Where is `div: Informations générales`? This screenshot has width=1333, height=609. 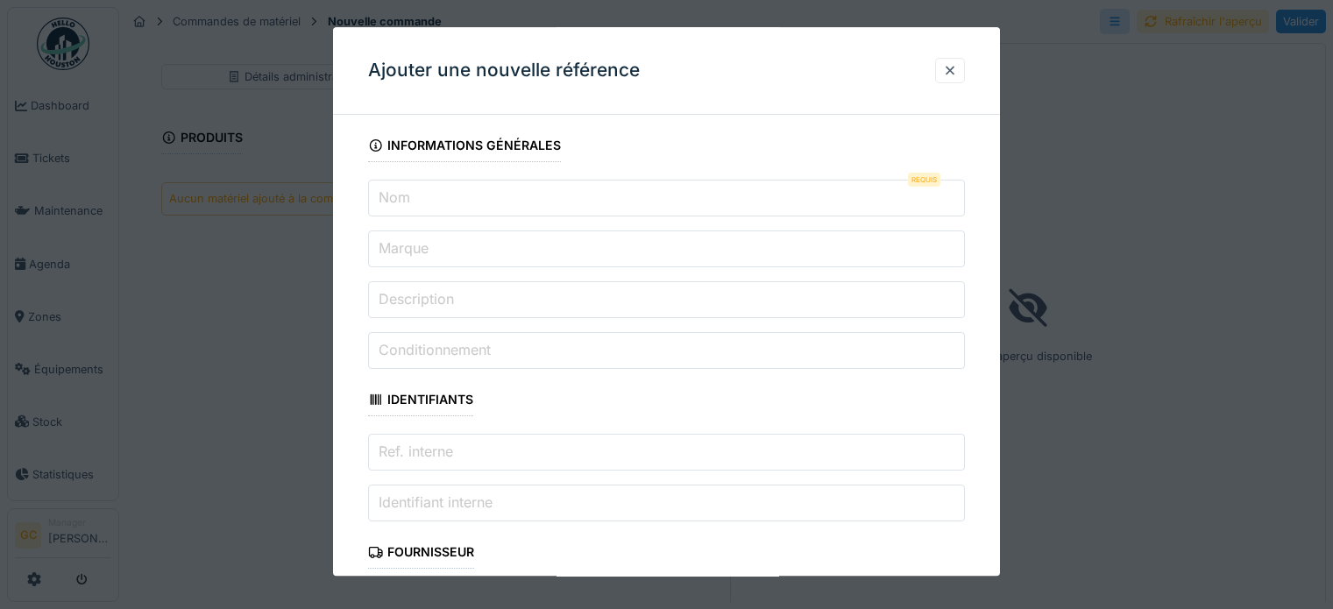
div: Informations générales is located at coordinates (465, 147).